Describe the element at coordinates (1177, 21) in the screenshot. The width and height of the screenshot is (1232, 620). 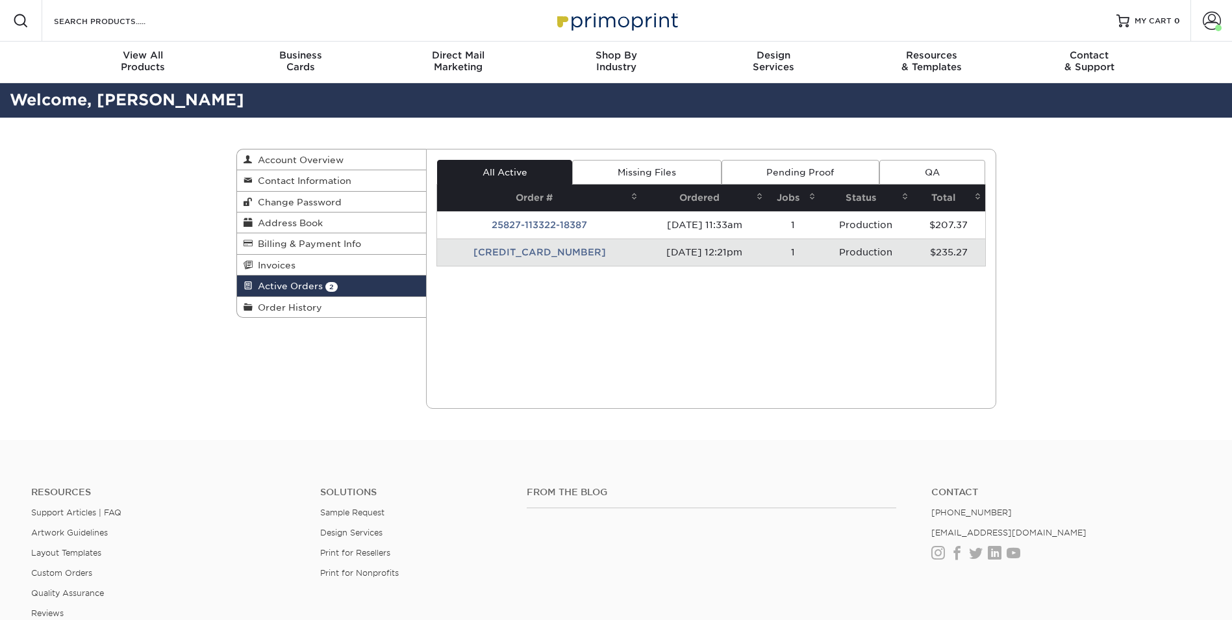
I see `span: 0` at that location.